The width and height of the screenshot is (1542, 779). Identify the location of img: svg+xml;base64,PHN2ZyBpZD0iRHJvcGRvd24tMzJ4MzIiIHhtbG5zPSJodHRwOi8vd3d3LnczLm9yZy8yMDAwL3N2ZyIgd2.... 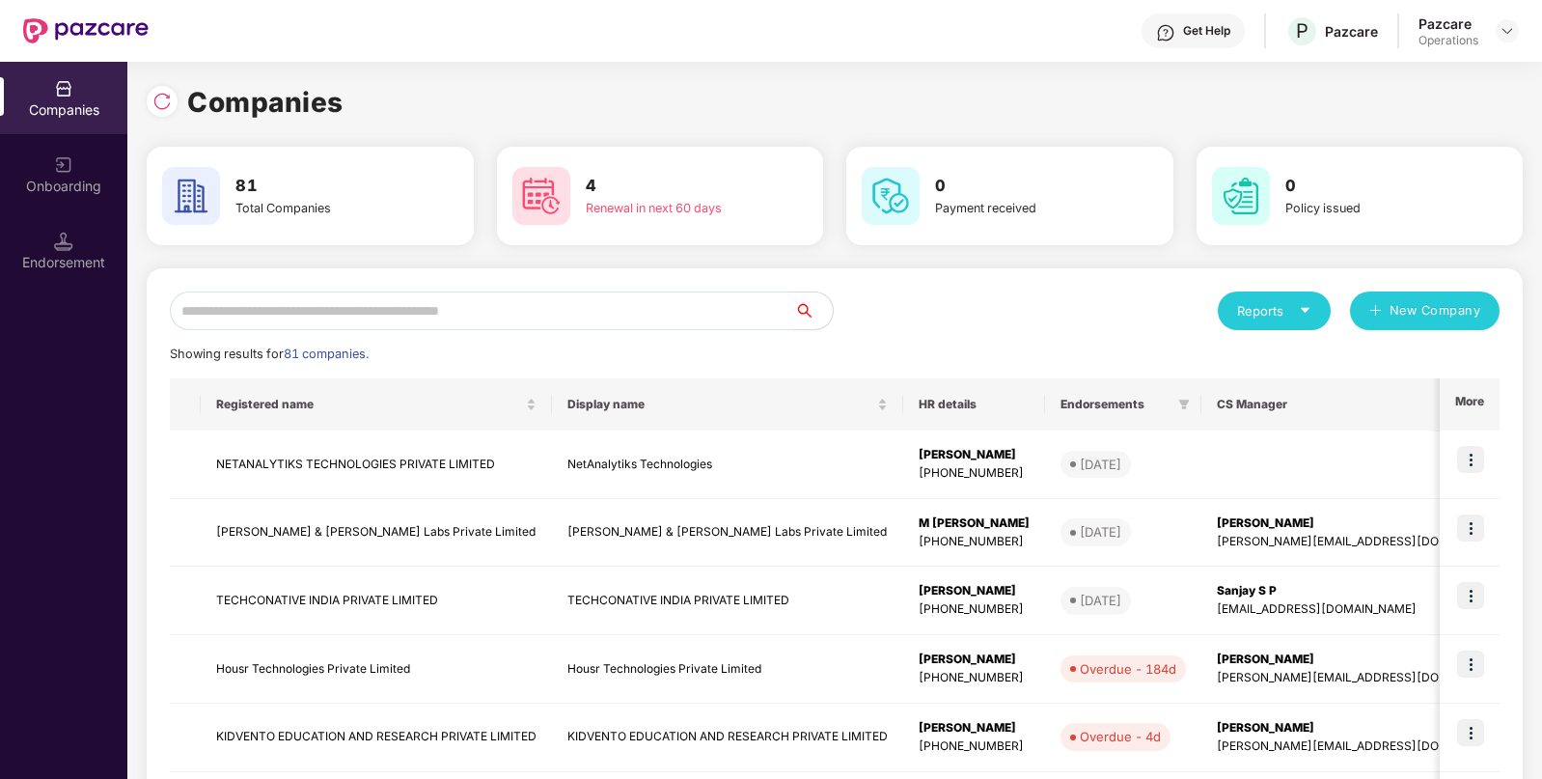
(1507, 31).